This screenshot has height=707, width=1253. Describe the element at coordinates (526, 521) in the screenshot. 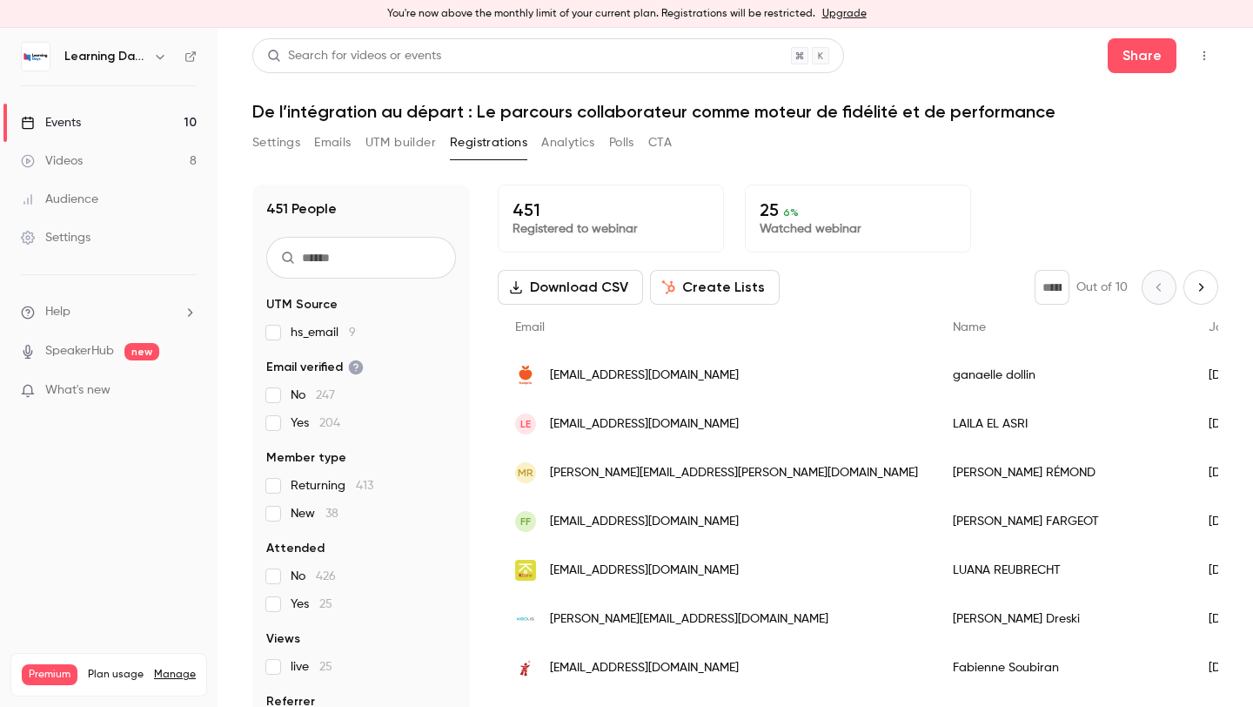

I see `span: FF` at that location.